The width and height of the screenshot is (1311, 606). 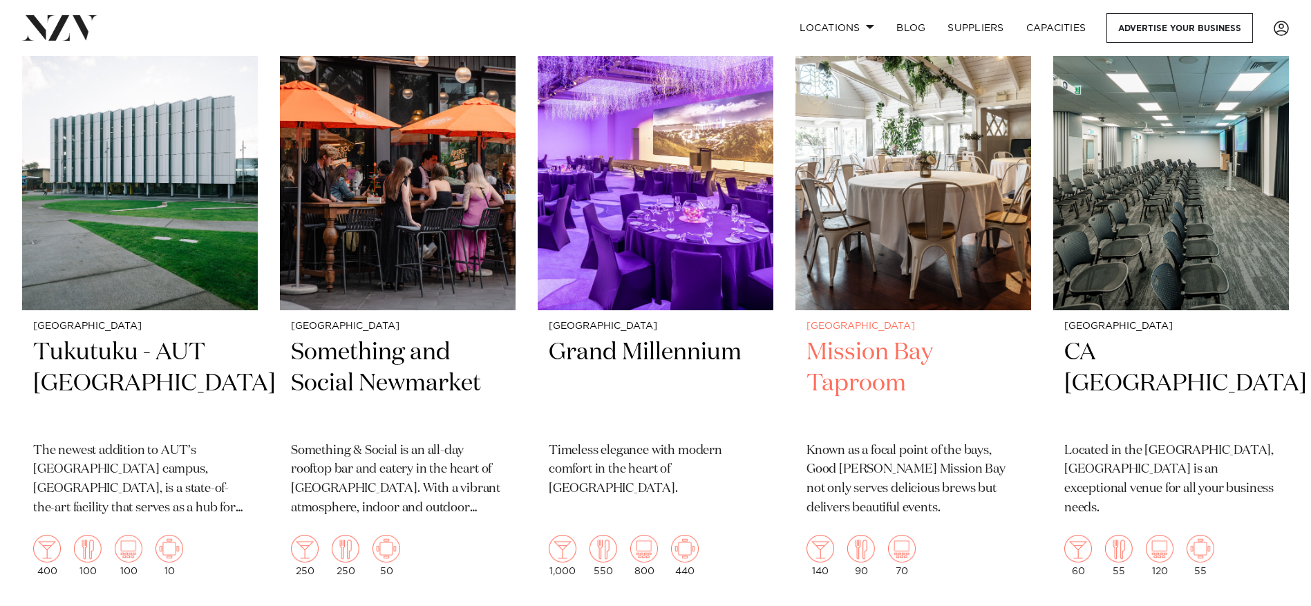 What do you see at coordinates (603, 556) in the screenshot?
I see `div: 550` at bounding box center [603, 556].